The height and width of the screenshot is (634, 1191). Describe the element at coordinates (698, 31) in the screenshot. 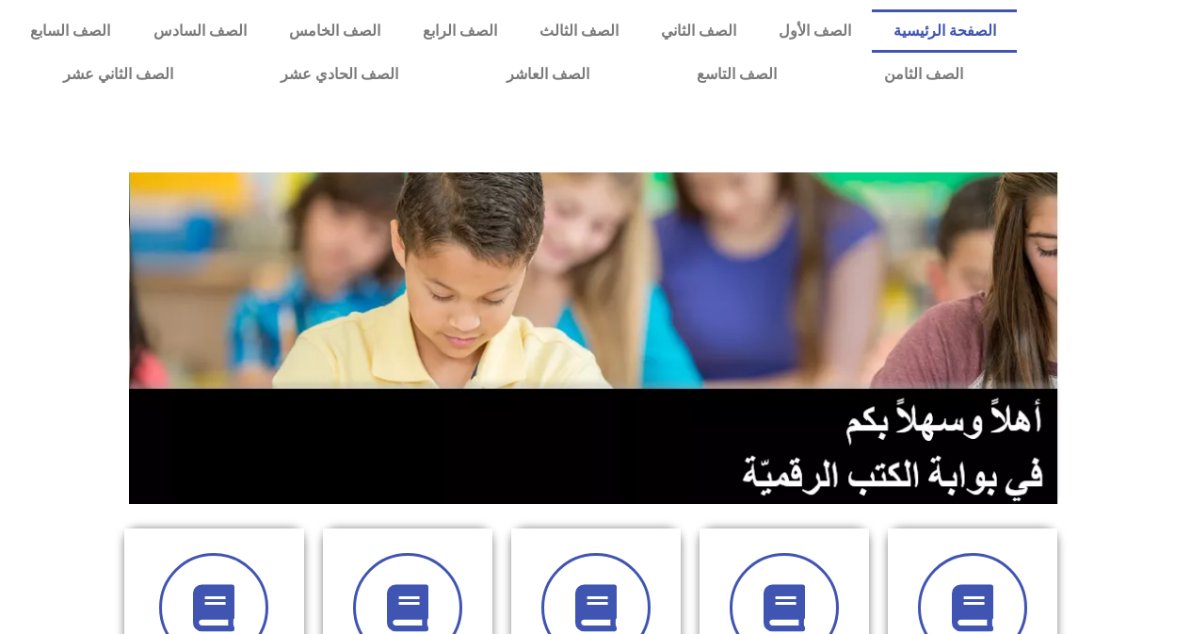

I see `a: الصف الثاني` at that location.